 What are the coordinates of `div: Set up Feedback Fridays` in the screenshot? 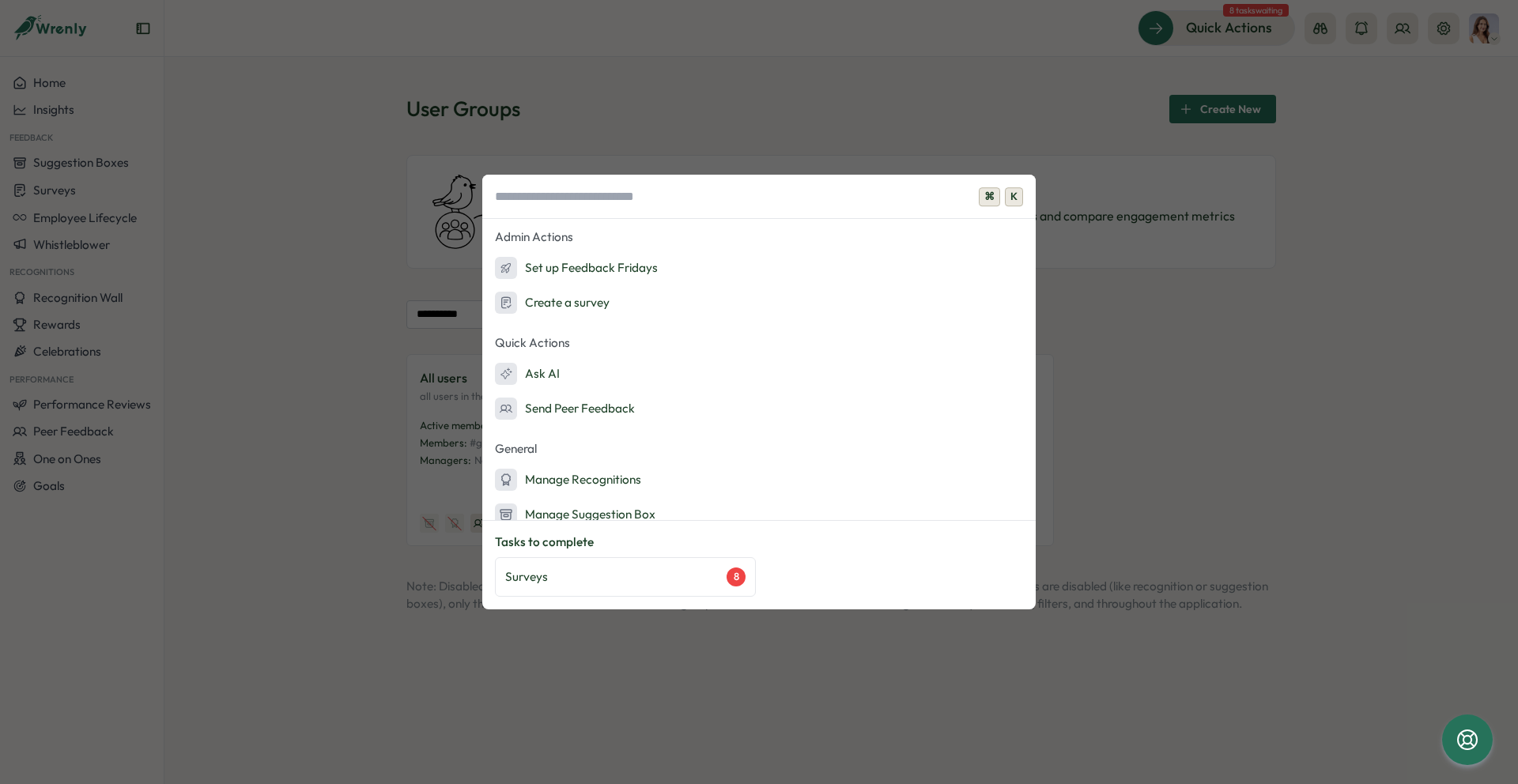 It's located at (576, 267).